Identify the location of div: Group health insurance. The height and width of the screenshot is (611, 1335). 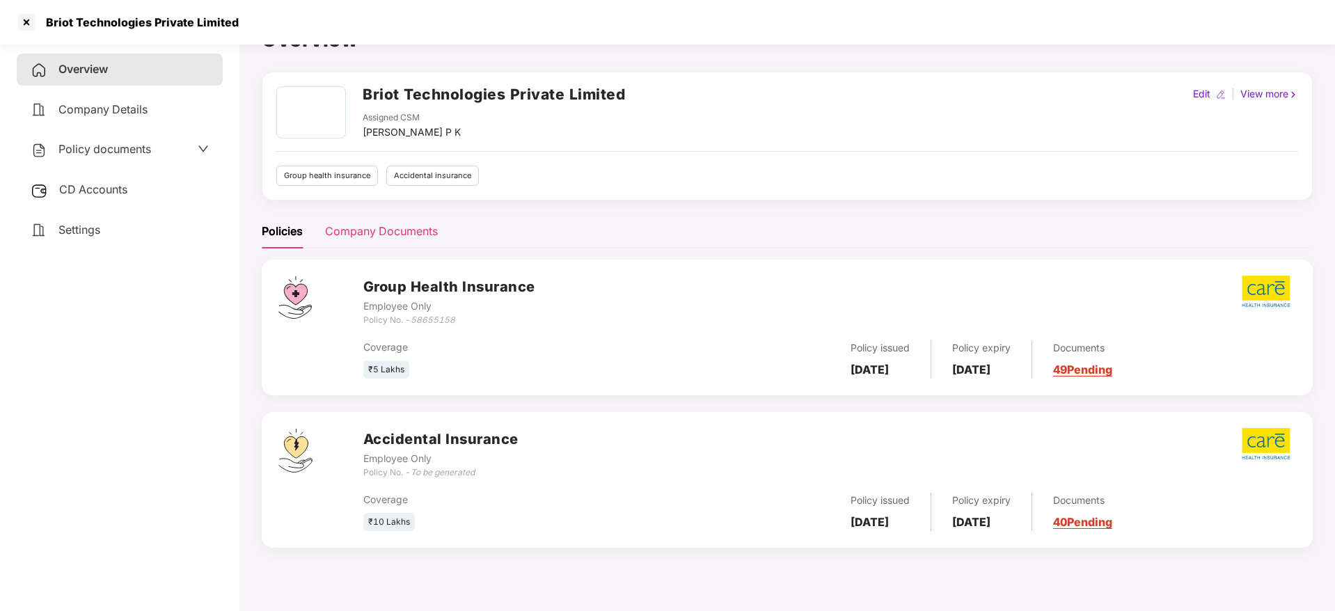
(327, 175).